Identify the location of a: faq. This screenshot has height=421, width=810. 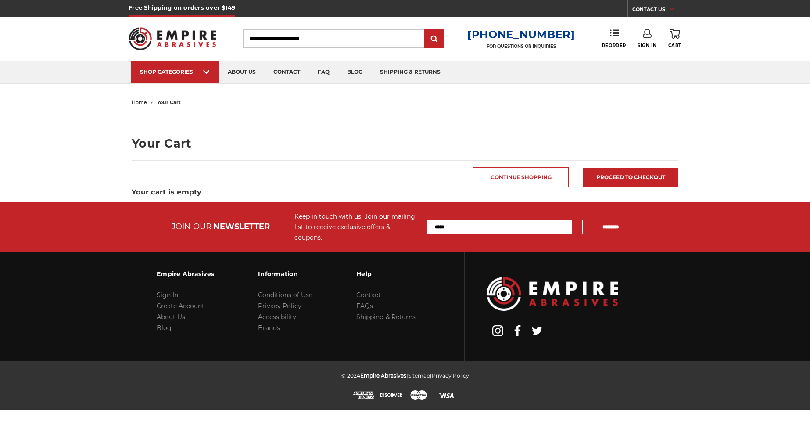
(324, 72).